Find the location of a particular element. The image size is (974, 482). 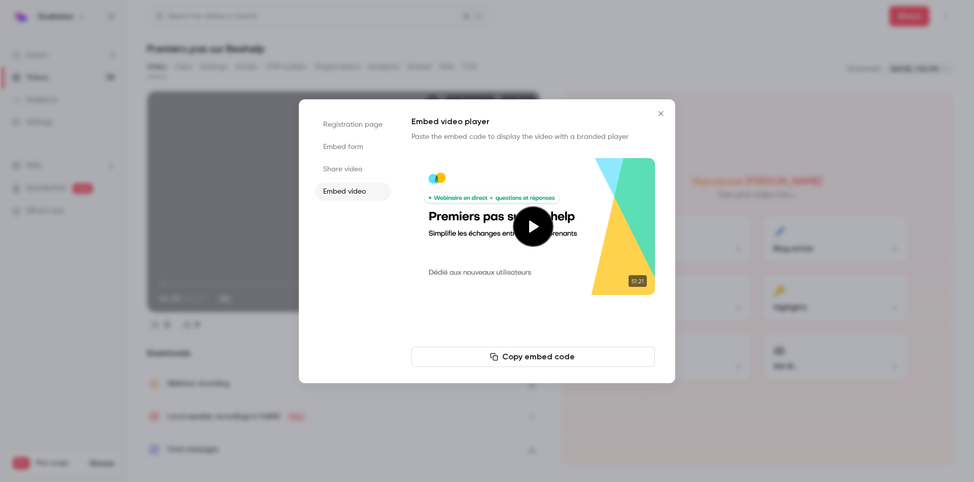

button: Play video is located at coordinates (533, 227).